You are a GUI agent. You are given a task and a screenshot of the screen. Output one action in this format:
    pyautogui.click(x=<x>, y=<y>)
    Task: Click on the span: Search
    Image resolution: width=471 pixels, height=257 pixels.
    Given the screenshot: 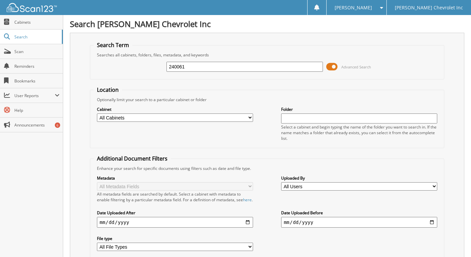 What is the action you would take?
    pyautogui.click(x=36, y=37)
    